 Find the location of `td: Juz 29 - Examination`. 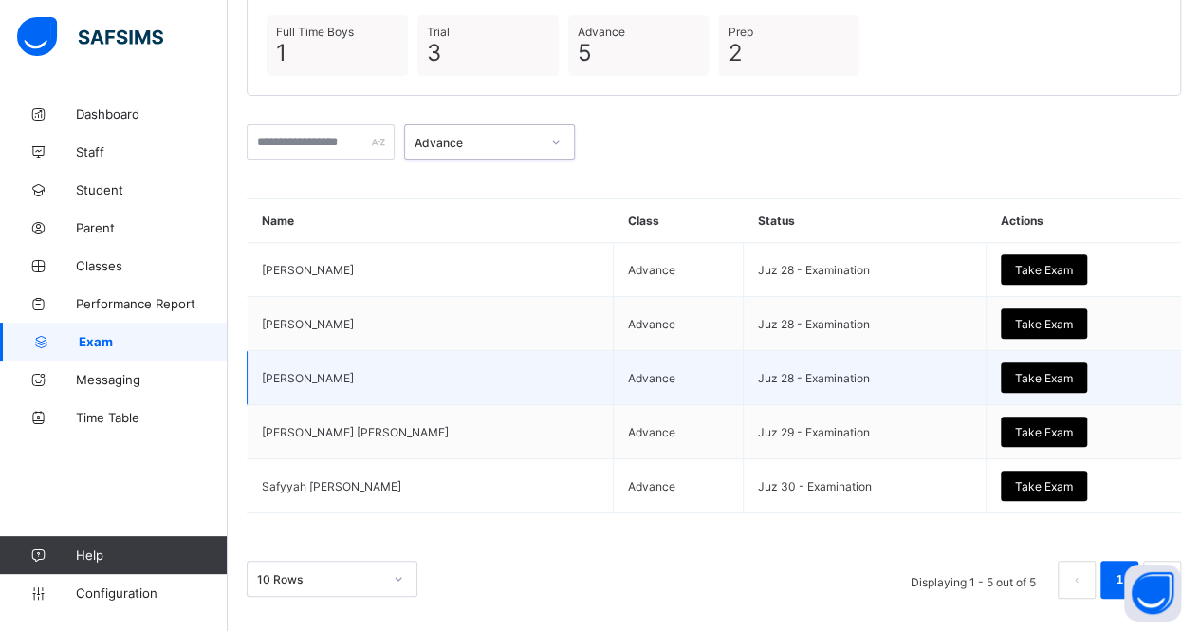

td: Juz 29 - Examination is located at coordinates (865, 431).